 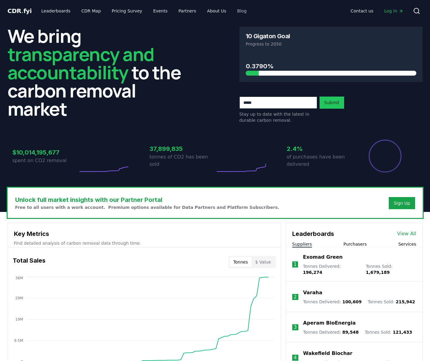 What do you see at coordinates (328, 354) in the screenshot?
I see `p: Wakefield Biochar` at bounding box center [328, 354].